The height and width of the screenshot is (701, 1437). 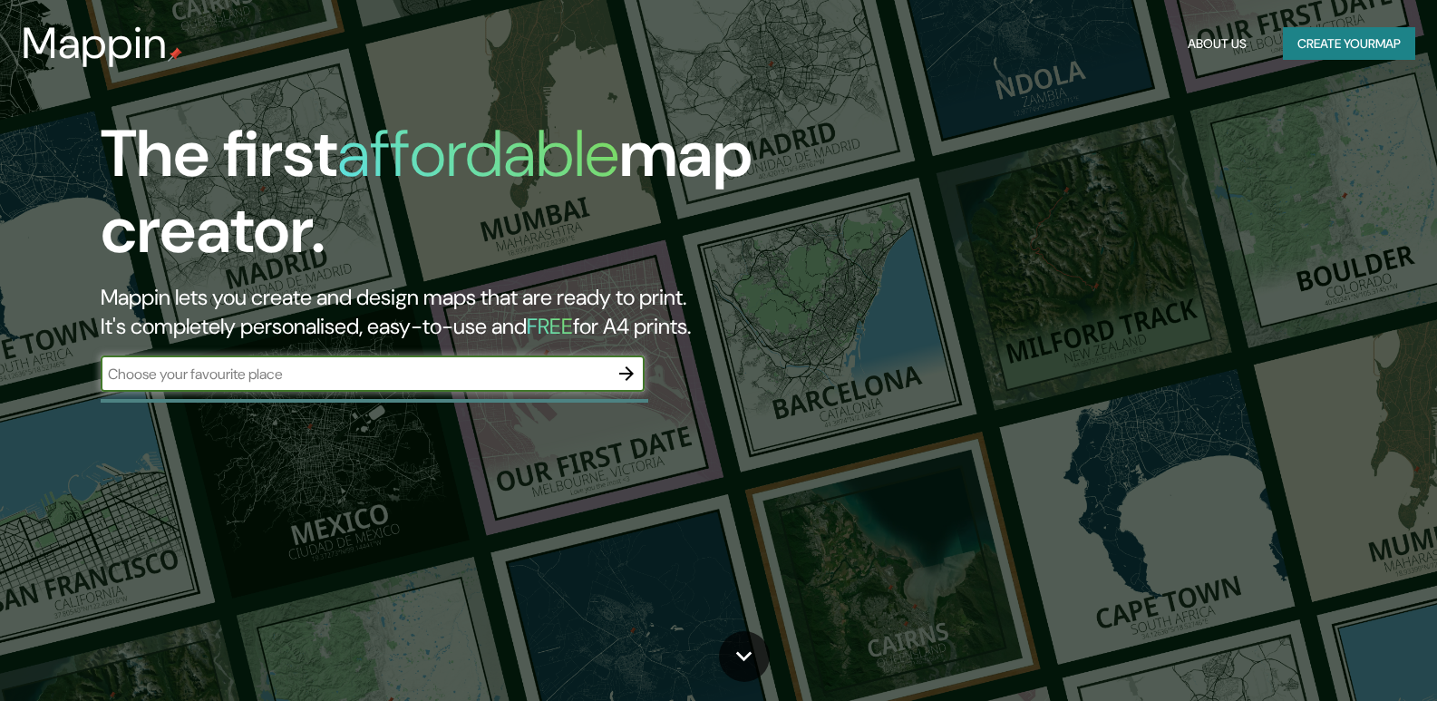 I want to click on button: Create yourmap, so click(x=1349, y=44).